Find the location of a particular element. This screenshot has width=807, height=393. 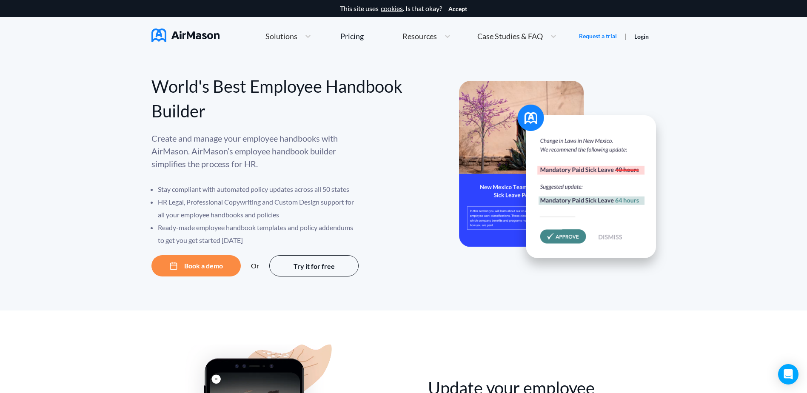

button: Try it for free is located at coordinates (314, 266).